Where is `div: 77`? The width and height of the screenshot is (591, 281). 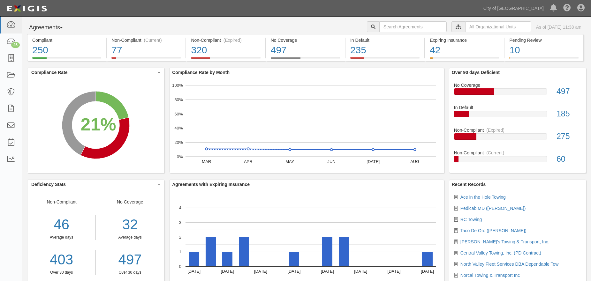
div: 77 is located at coordinates (146, 50).